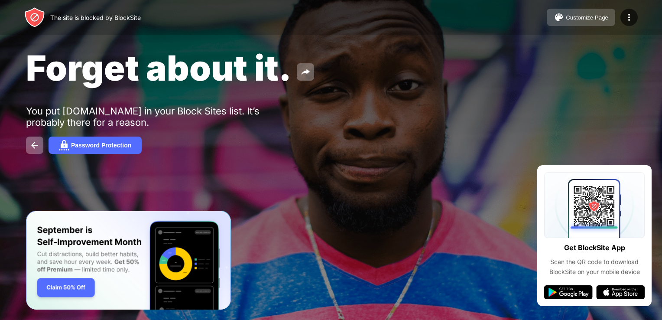  I want to click on img: header-logo.svg, so click(35, 17).